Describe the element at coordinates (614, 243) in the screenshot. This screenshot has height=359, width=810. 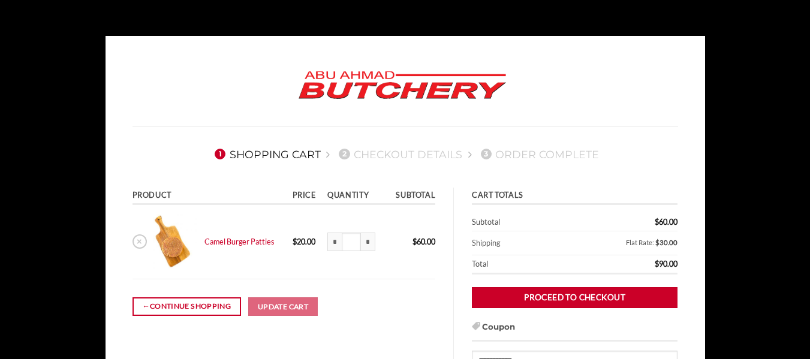
I see `label: Flat Rate:` at that location.